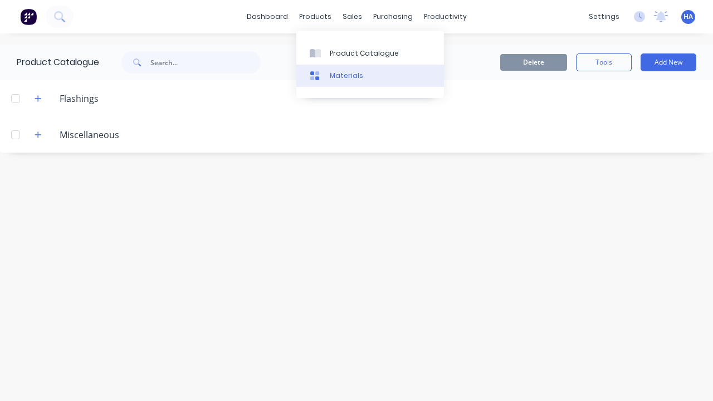  I want to click on div: Miscellaneous, so click(89, 135).